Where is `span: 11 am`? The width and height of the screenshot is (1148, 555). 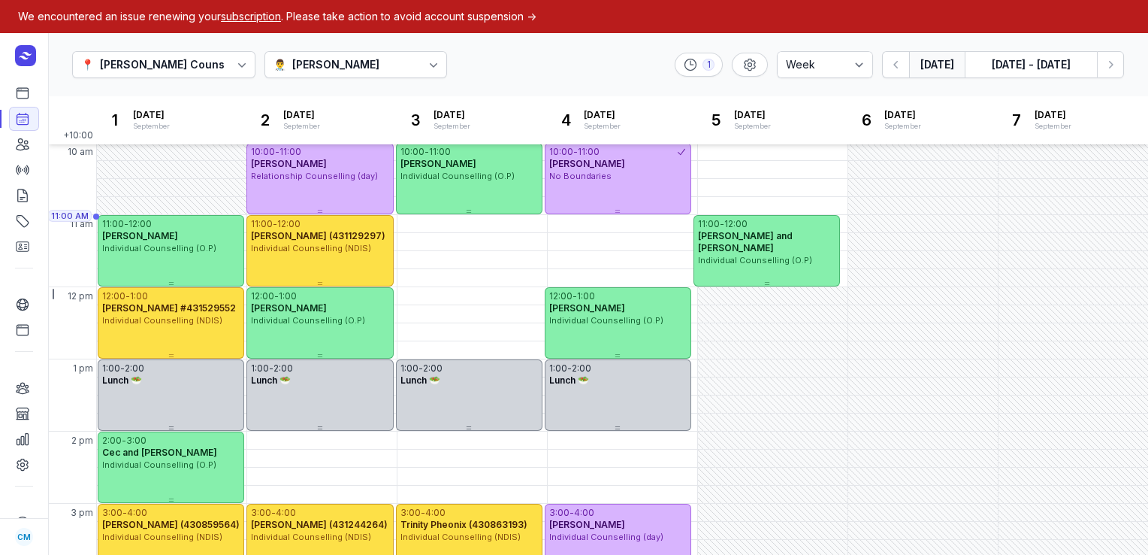 span: 11 am is located at coordinates (81, 224).